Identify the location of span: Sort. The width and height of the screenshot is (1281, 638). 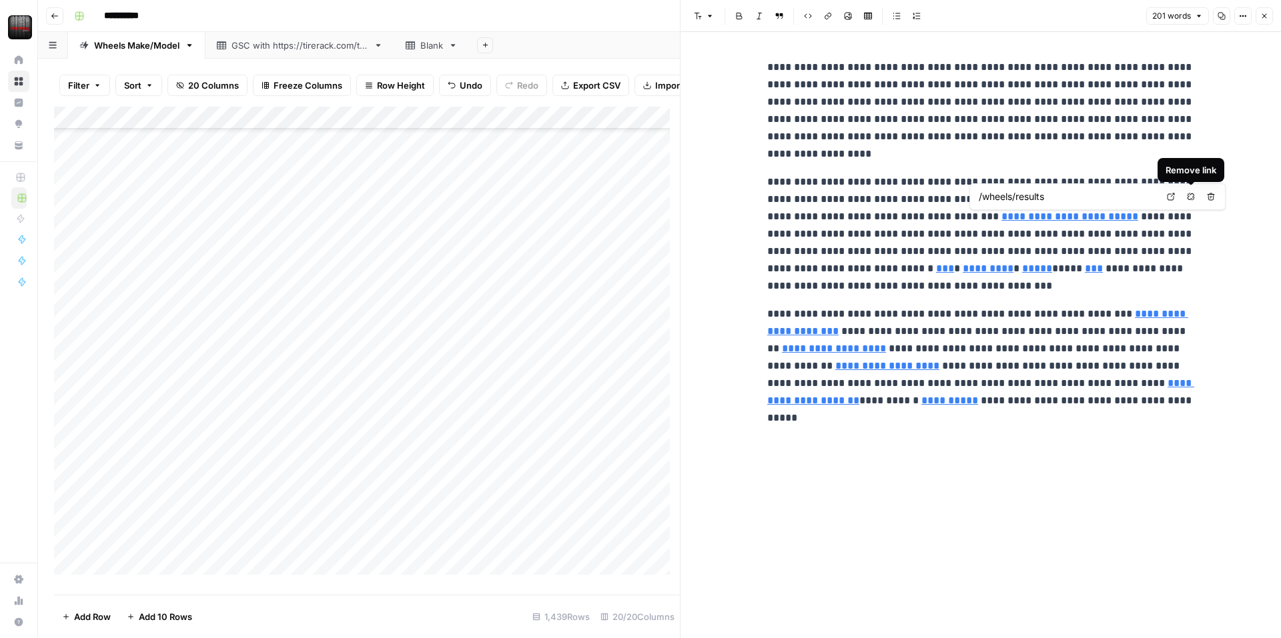
(133, 85).